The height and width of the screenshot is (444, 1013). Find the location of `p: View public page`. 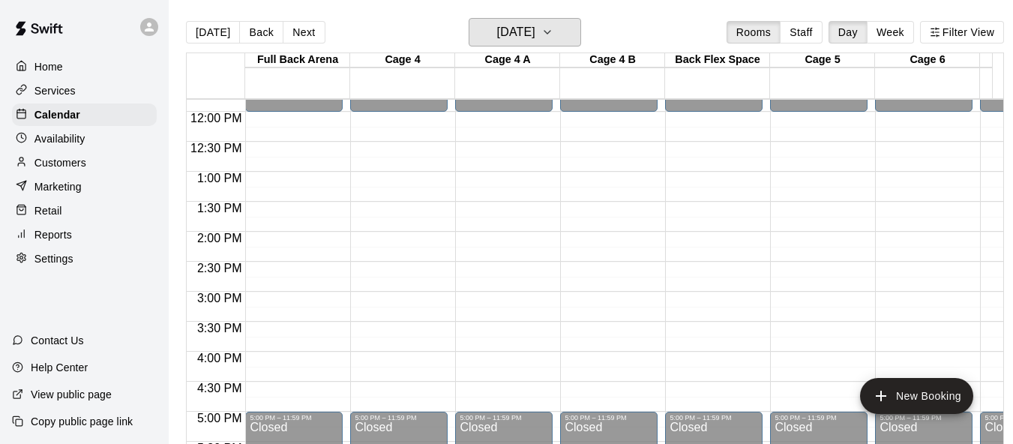

p: View public page is located at coordinates (71, 394).